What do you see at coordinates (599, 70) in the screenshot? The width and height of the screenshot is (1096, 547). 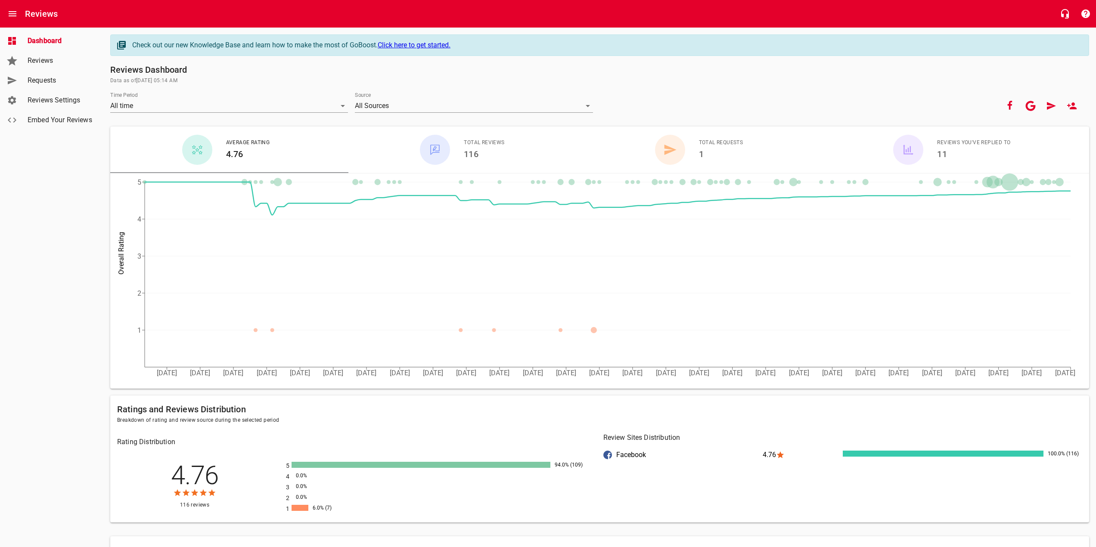 I see `h6: Reviews Dashboard` at bounding box center [599, 70].